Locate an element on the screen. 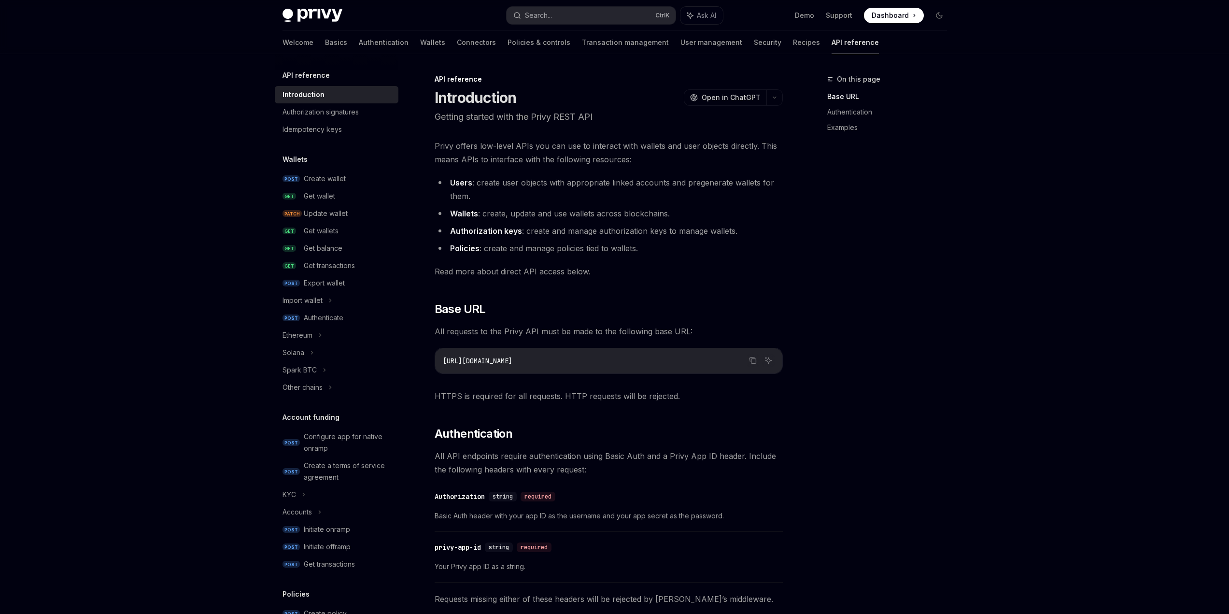  div: Spark BTC is located at coordinates (299, 370).